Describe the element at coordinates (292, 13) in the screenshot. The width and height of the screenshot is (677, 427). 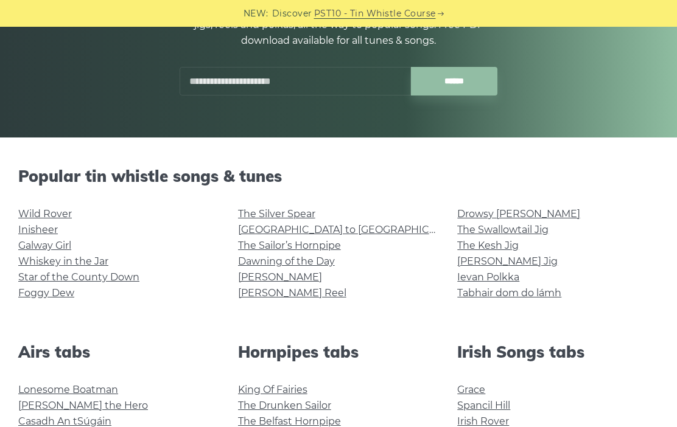
I see `span: Discover` at that location.